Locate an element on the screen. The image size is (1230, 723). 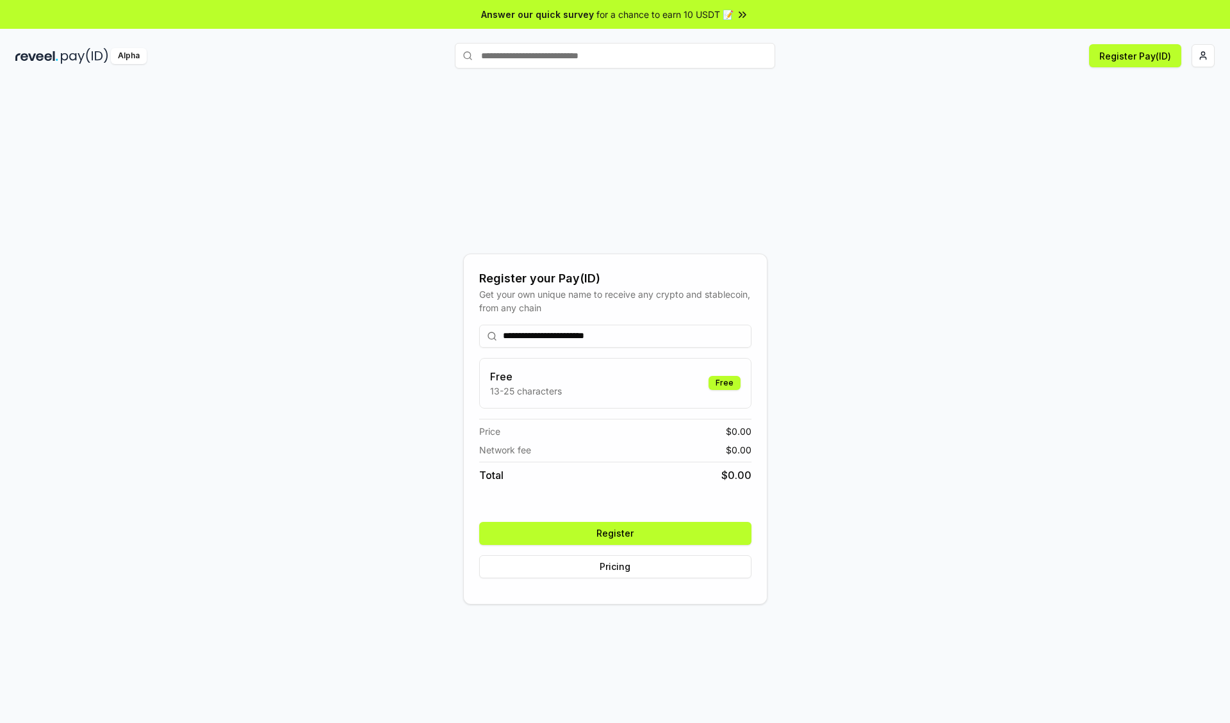
p: 13-25 characters is located at coordinates (526, 391).